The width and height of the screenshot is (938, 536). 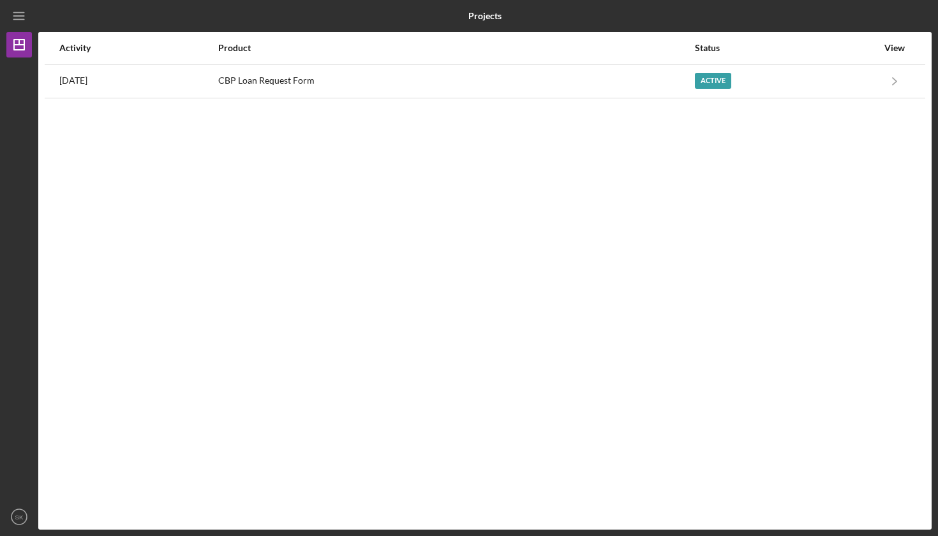 I want to click on div: Active, so click(x=713, y=80).